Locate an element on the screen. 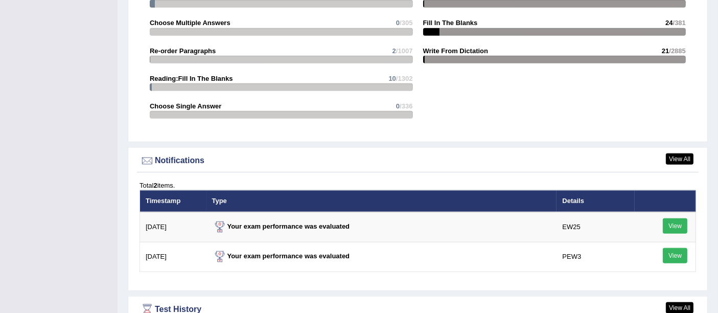 The width and height of the screenshot is (718, 313). strong: Choose Multiple Answers is located at coordinates (190, 22).